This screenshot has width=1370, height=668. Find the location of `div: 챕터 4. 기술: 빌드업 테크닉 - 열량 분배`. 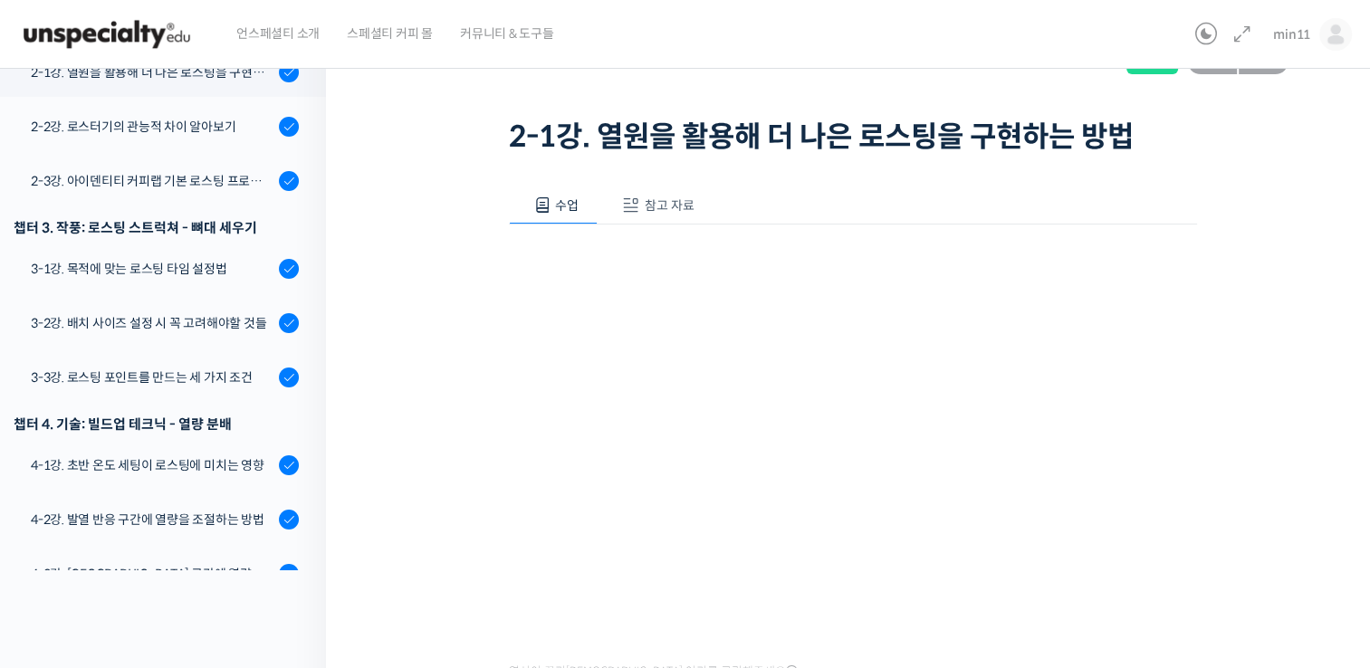

div: 챕터 4. 기술: 빌드업 테크닉 - 열량 분배 is located at coordinates (156, 424).